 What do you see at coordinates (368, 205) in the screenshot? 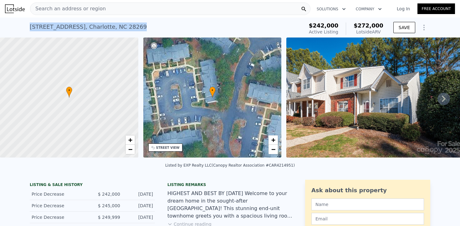
I see `input: Name` at bounding box center [368, 205].